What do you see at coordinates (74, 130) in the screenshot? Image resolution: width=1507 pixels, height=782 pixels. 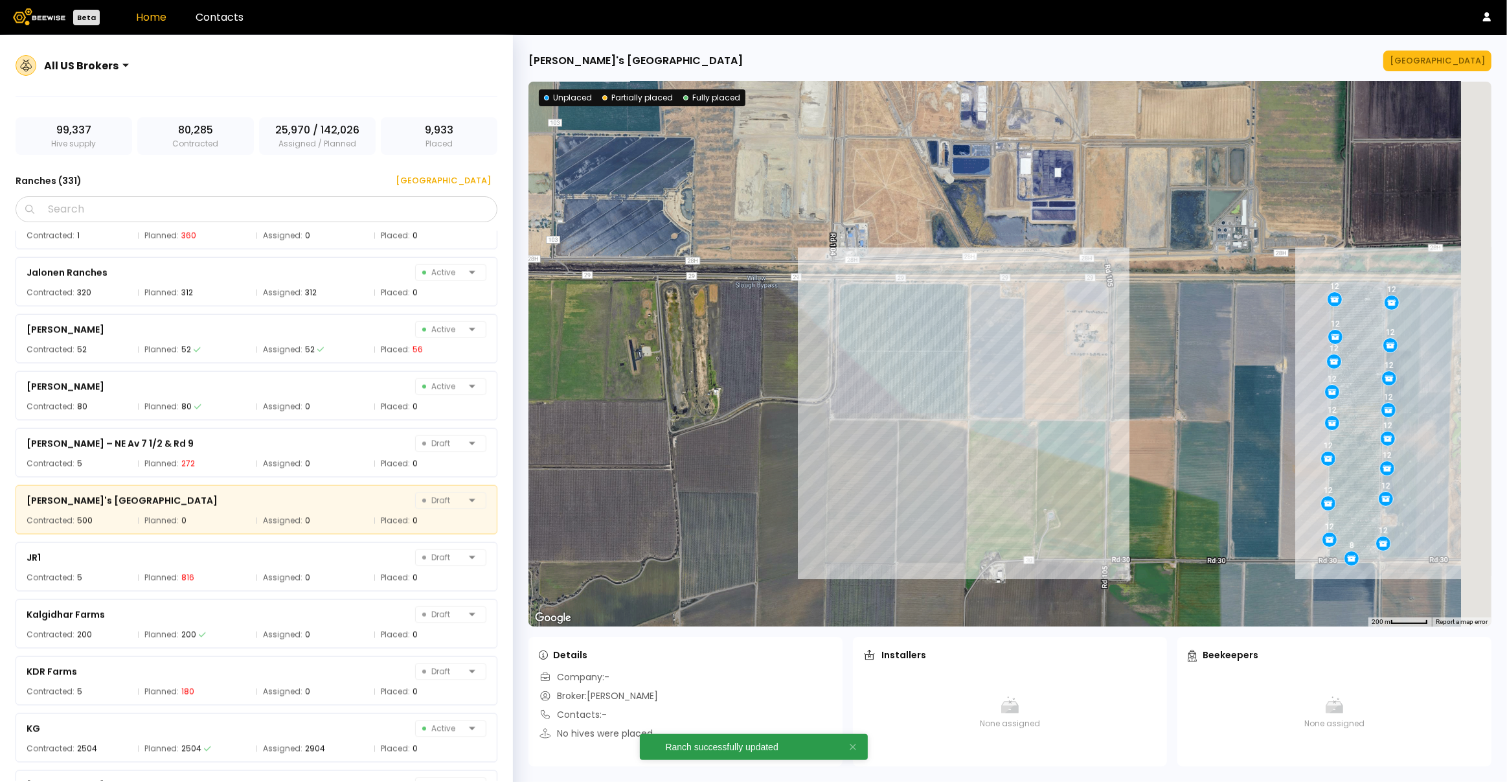 I see `span: 99,337` at bounding box center [74, 130].